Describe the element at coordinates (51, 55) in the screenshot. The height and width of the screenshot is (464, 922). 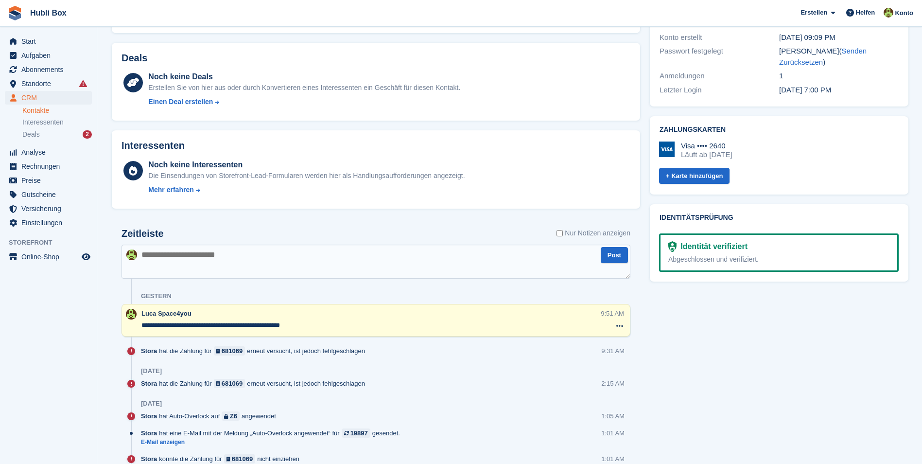
I see `span: Aufgaben` at that location.